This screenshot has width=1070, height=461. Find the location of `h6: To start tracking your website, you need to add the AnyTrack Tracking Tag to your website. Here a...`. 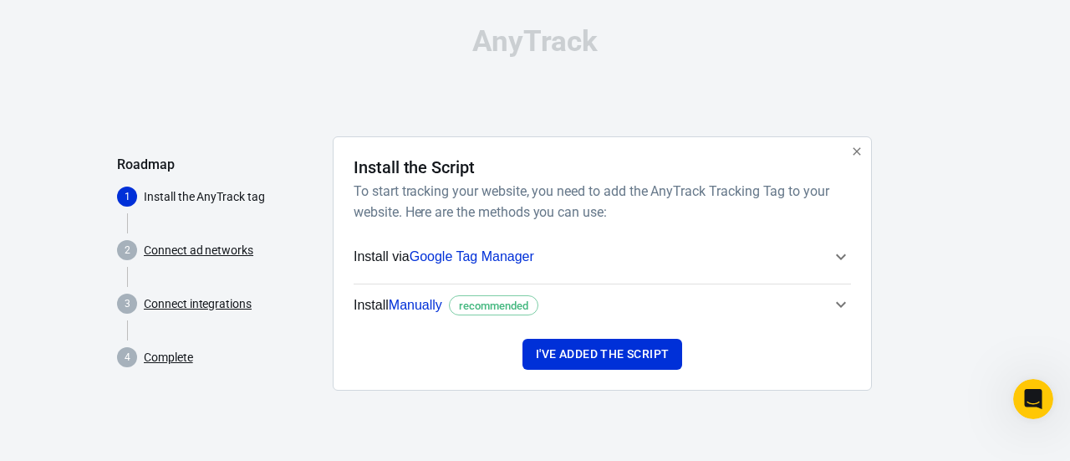

h6: To start tracking your website, you need to add the AnyTrack Tracking Tag to your website. Here a... is located at coordinates (599, 202).